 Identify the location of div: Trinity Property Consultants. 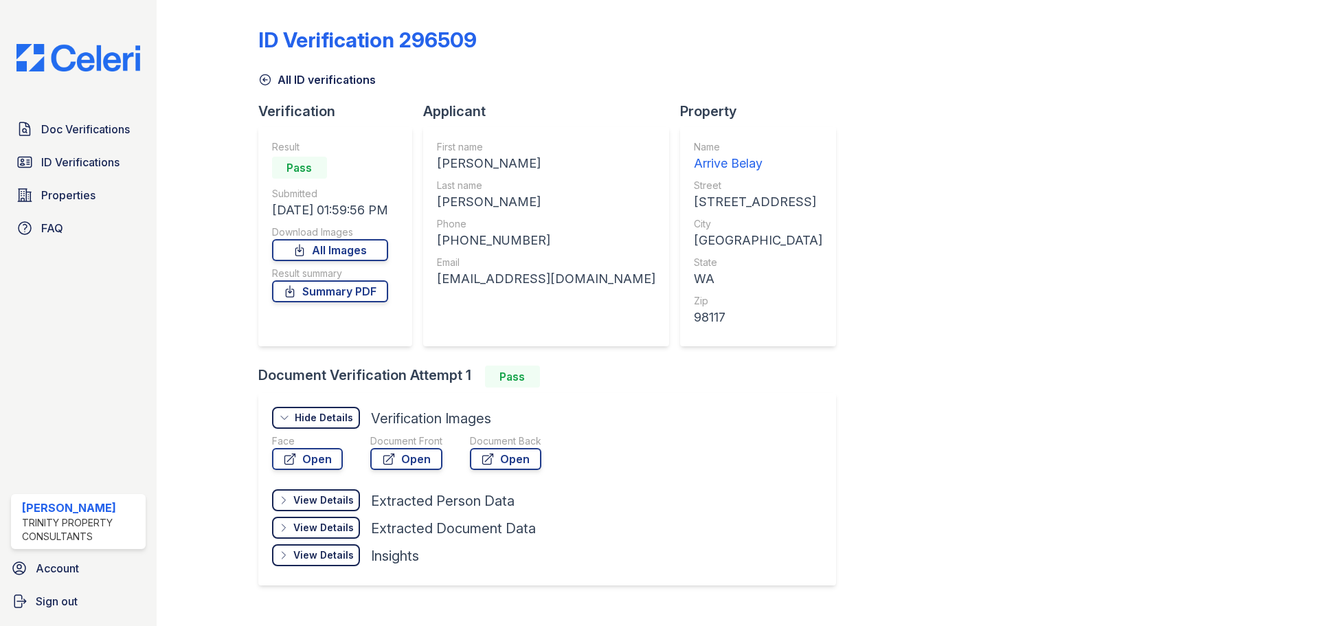
(81, 530).